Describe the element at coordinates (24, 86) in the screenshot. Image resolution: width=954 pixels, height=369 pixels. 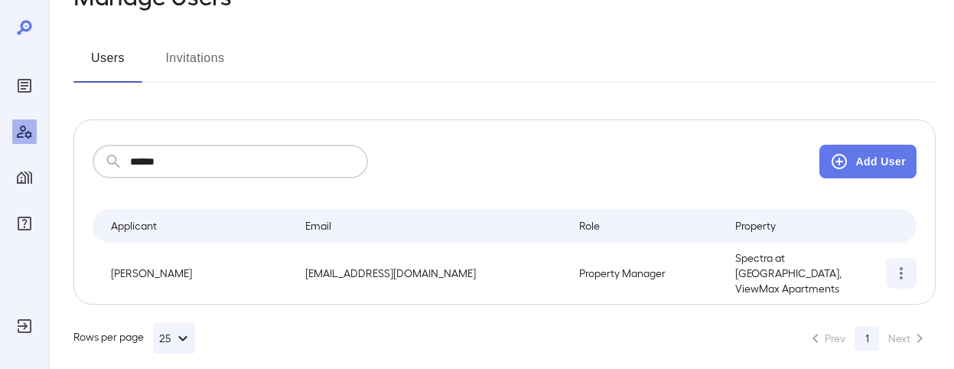
I see `div: Reports` at that location.